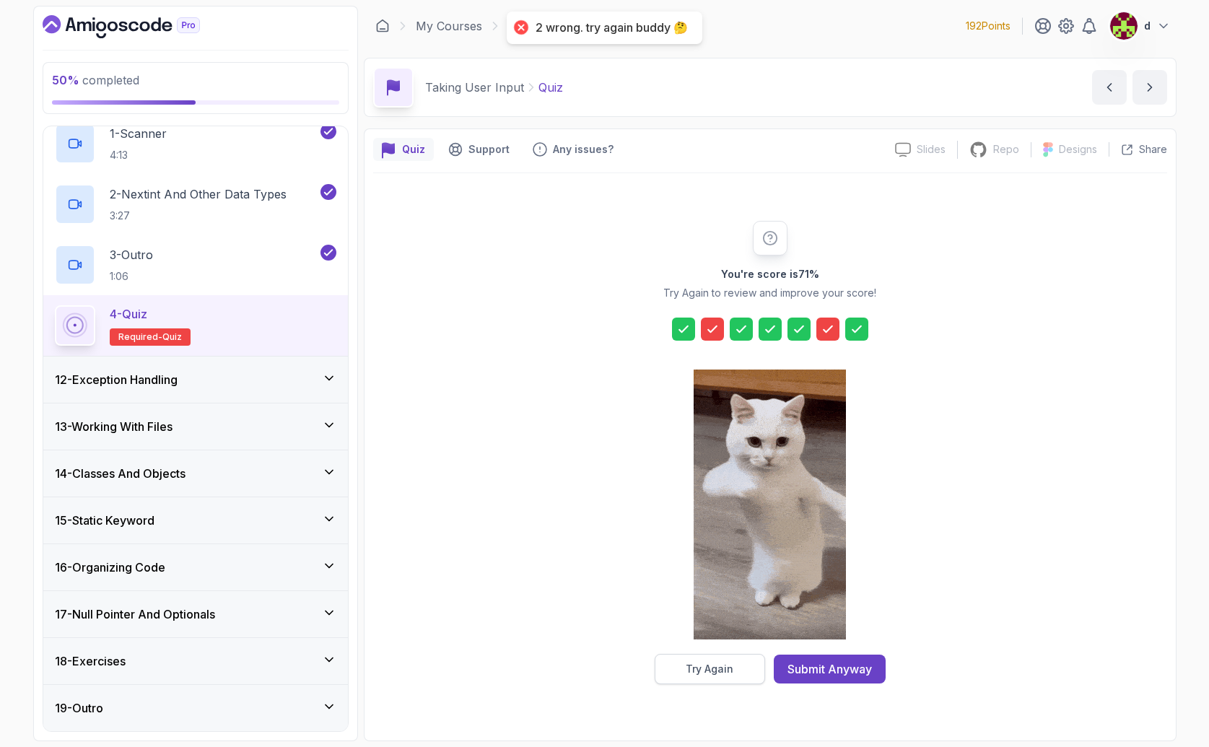 The image size is (1209, 747). I want to click on p: 3:27, so click(198, 216).